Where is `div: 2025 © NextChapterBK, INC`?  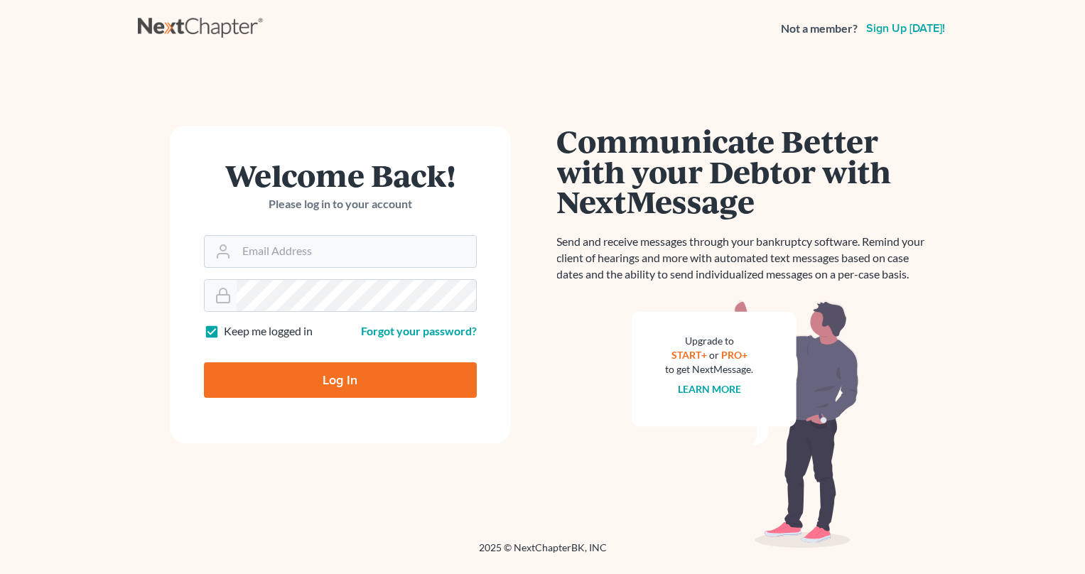
div: 2025 © NextChapterBK, INC is located at coordinates (543, 554).